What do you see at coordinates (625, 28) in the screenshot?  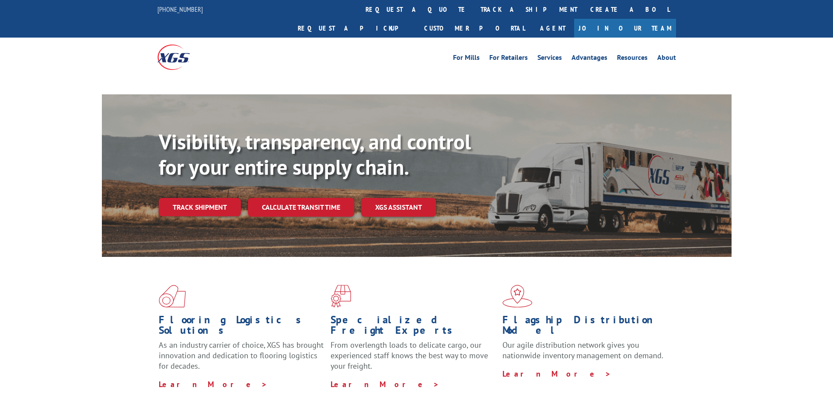 I see `a: Join Our Team` at bounding box center [625, 28].